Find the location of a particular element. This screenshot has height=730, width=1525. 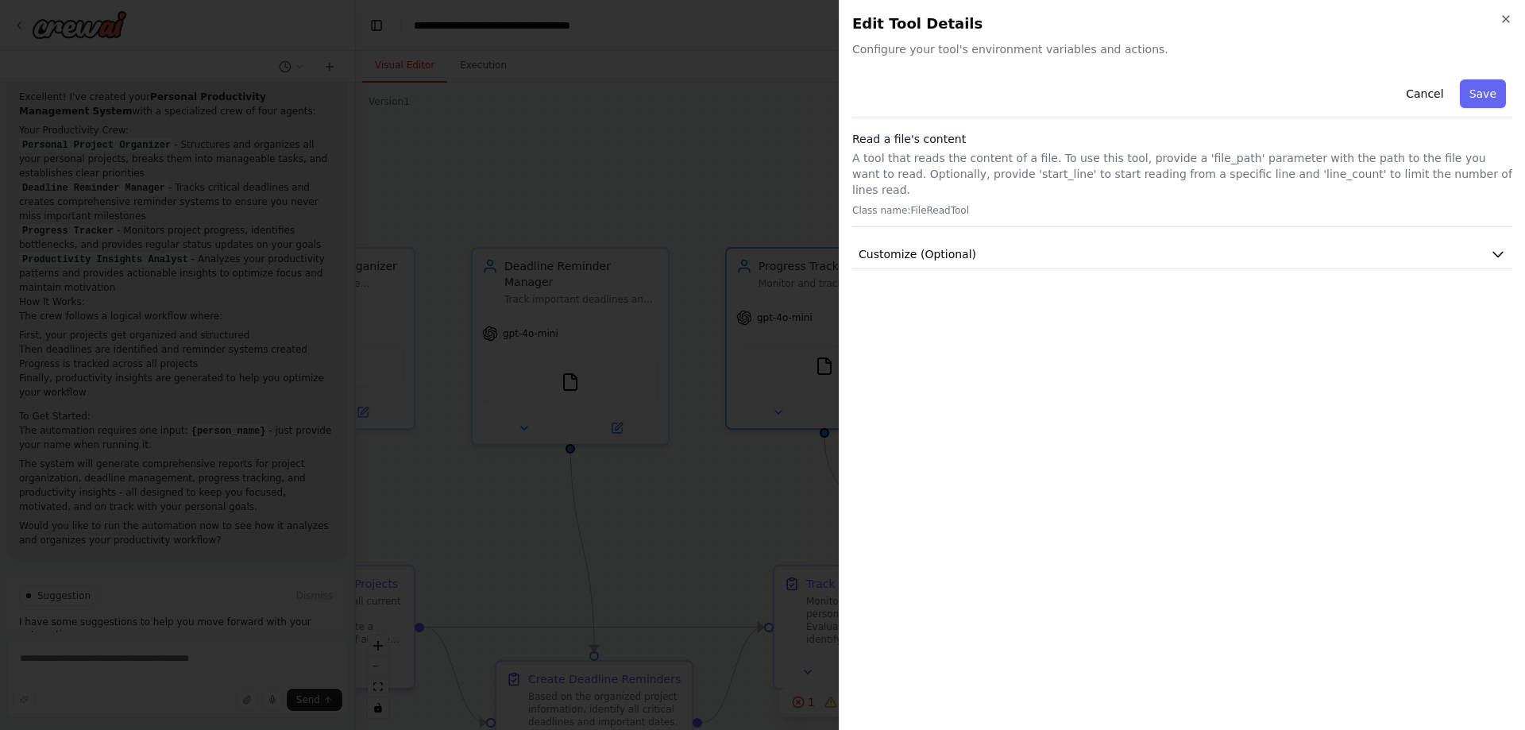

span: Configure your tool's environment variables and actions. is located at coordinates (1182, 49).